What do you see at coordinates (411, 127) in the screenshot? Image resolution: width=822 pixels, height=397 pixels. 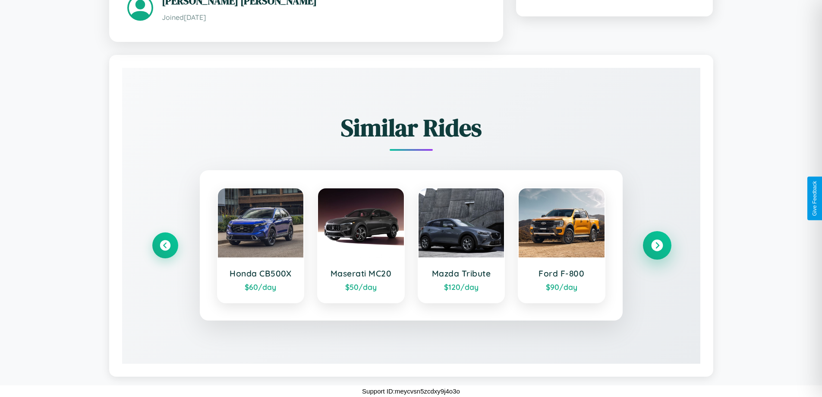 I see `h2: Similar Rides` at bounding box center [411, 127].